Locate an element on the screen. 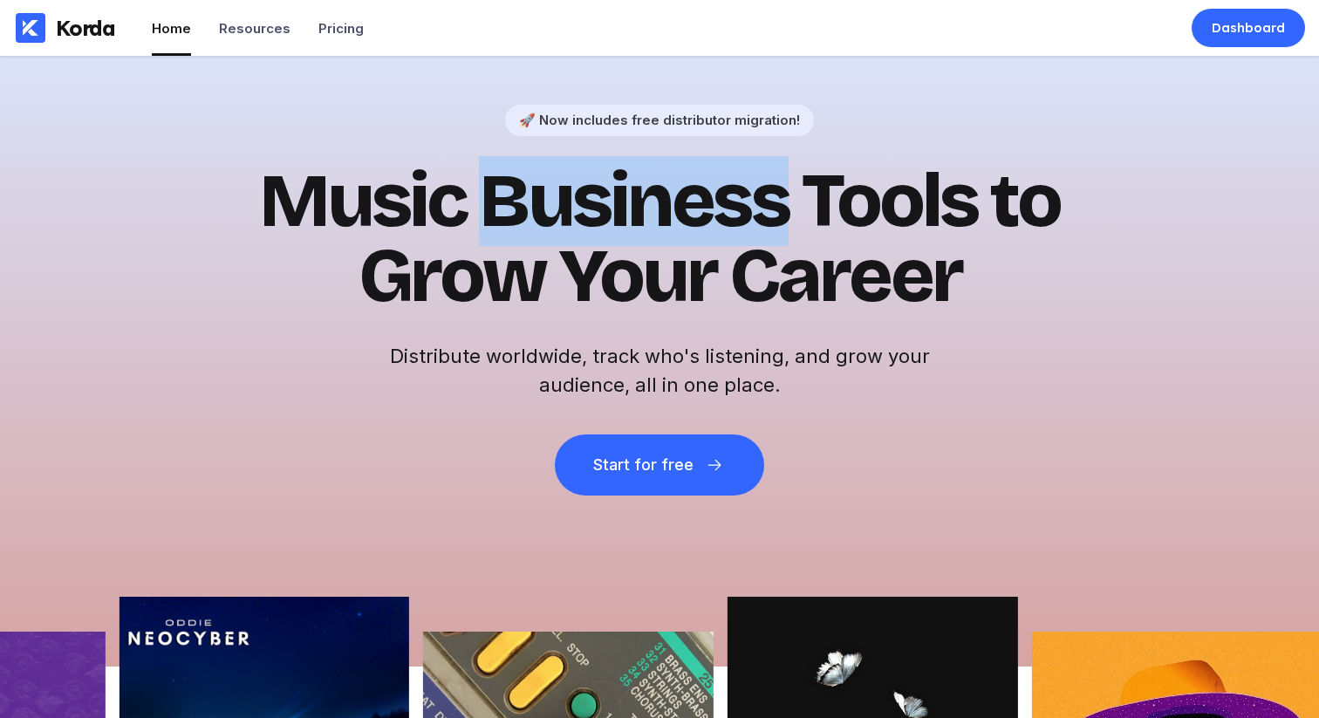 This screenshot has width=1319, height=718. div: Home is located at coordinates (171, 28).